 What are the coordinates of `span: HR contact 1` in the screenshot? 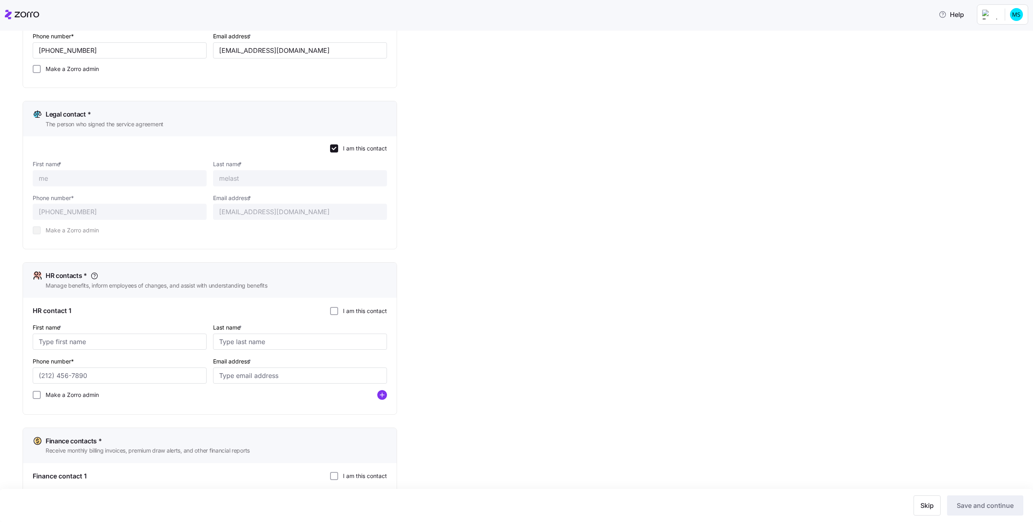 It's located at (52, 311).